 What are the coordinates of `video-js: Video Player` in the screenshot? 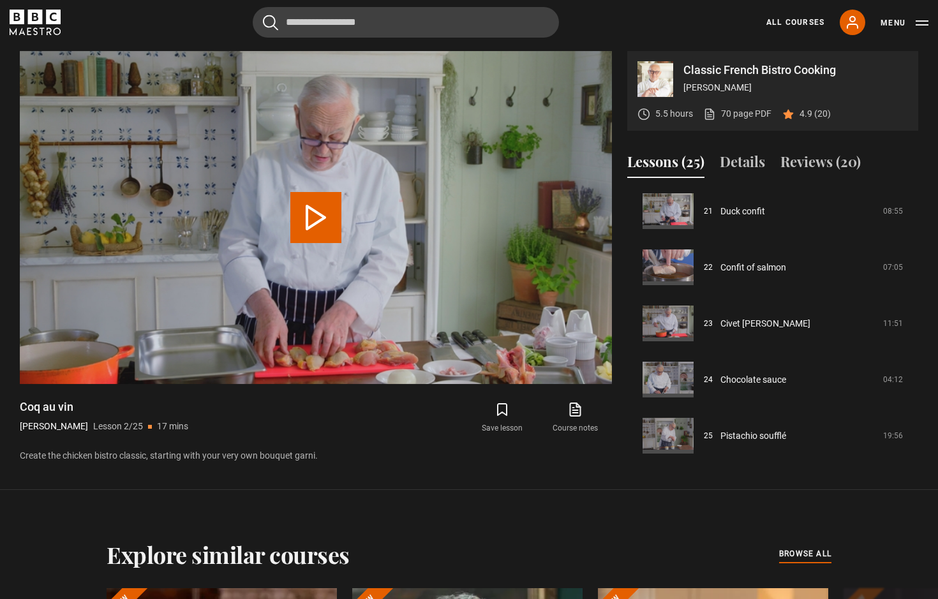 It's located at (316, 218).